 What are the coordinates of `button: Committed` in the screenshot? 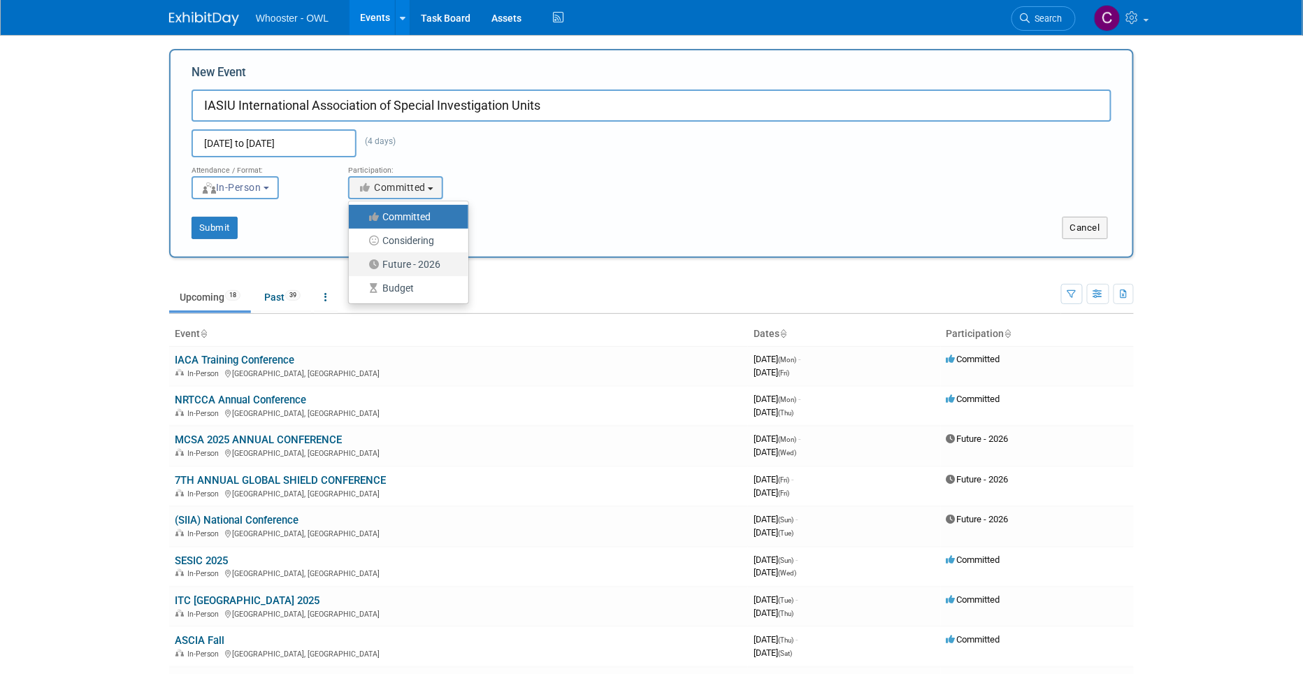 It's located at (396, 187).